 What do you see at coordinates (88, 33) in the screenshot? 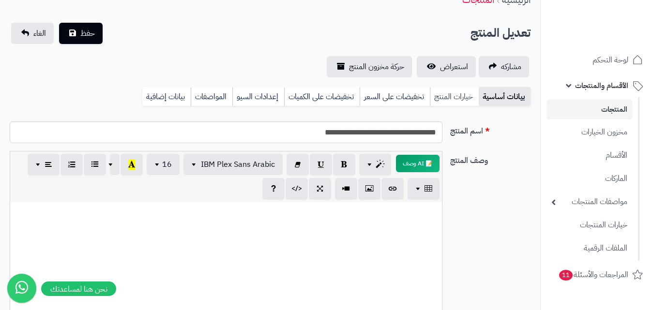
I see `span: حفظ` at bounding box center [88, 33].